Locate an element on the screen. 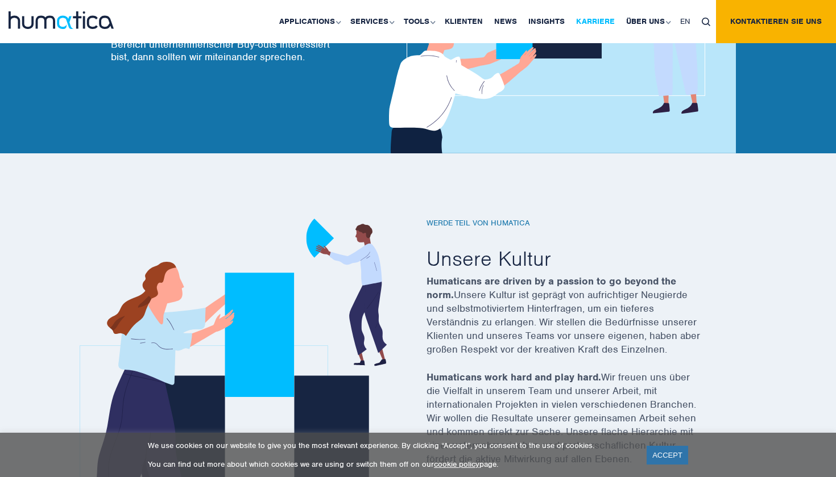 The height and width of the screenshot is (477, 836). p: Unsere Kultur ist geprägt von aufrichtiger Neugierde und selbstmotiviertem Hinterfragen, um ein t... is located at coordinates (580, 322).